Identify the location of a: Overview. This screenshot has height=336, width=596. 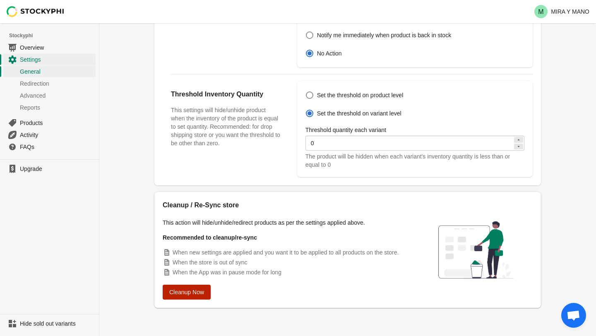
(49, 47).